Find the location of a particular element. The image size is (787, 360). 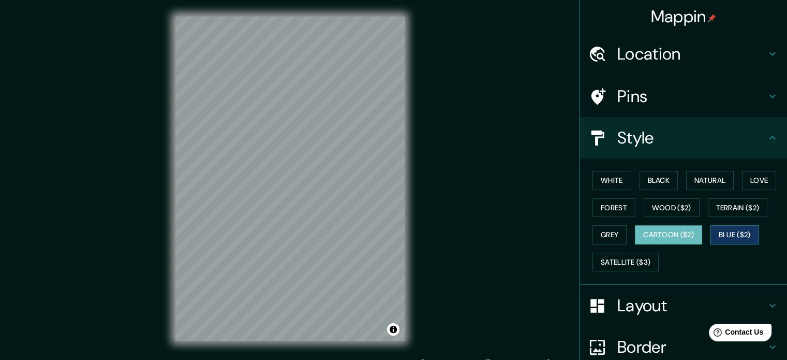

div: Style is located at coordinates (684, 138).